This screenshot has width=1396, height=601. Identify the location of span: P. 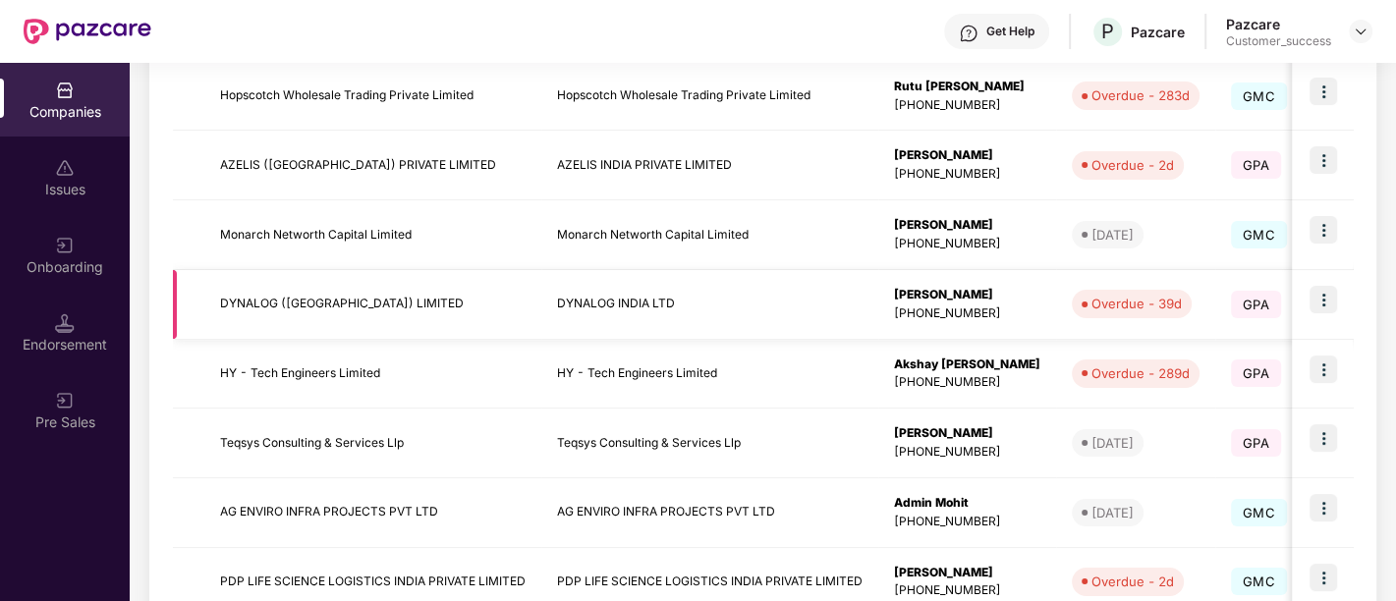
(1107, 31).